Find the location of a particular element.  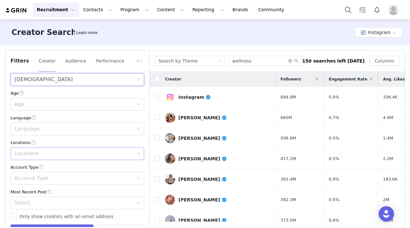

a: Community is located at coordinates (273, 10).